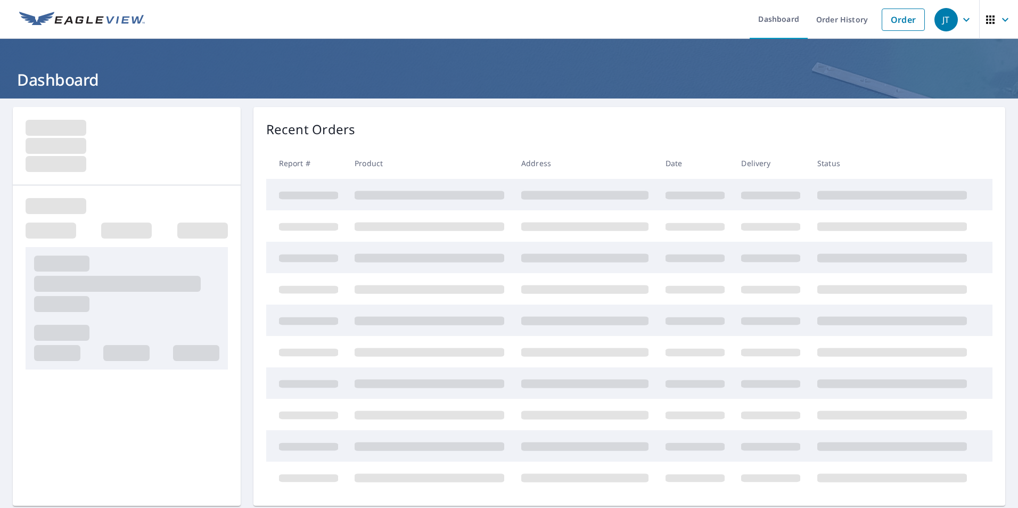 Image resolution: width=1018 pixels, height=508 pixels. I want to click on th: Product, so click(429, 163).